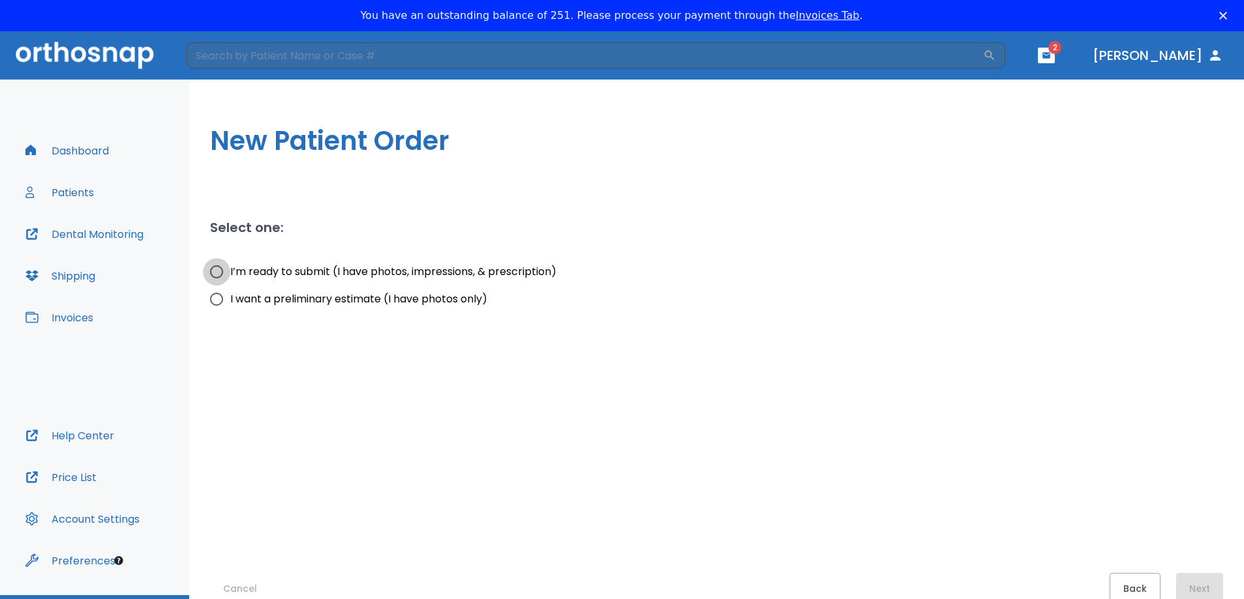 The width and height of the screenshot is (1244, 599). Describe the element at coordinates (84, 234) in the screenshot. I see `button: Dental Monitoring` at that location.